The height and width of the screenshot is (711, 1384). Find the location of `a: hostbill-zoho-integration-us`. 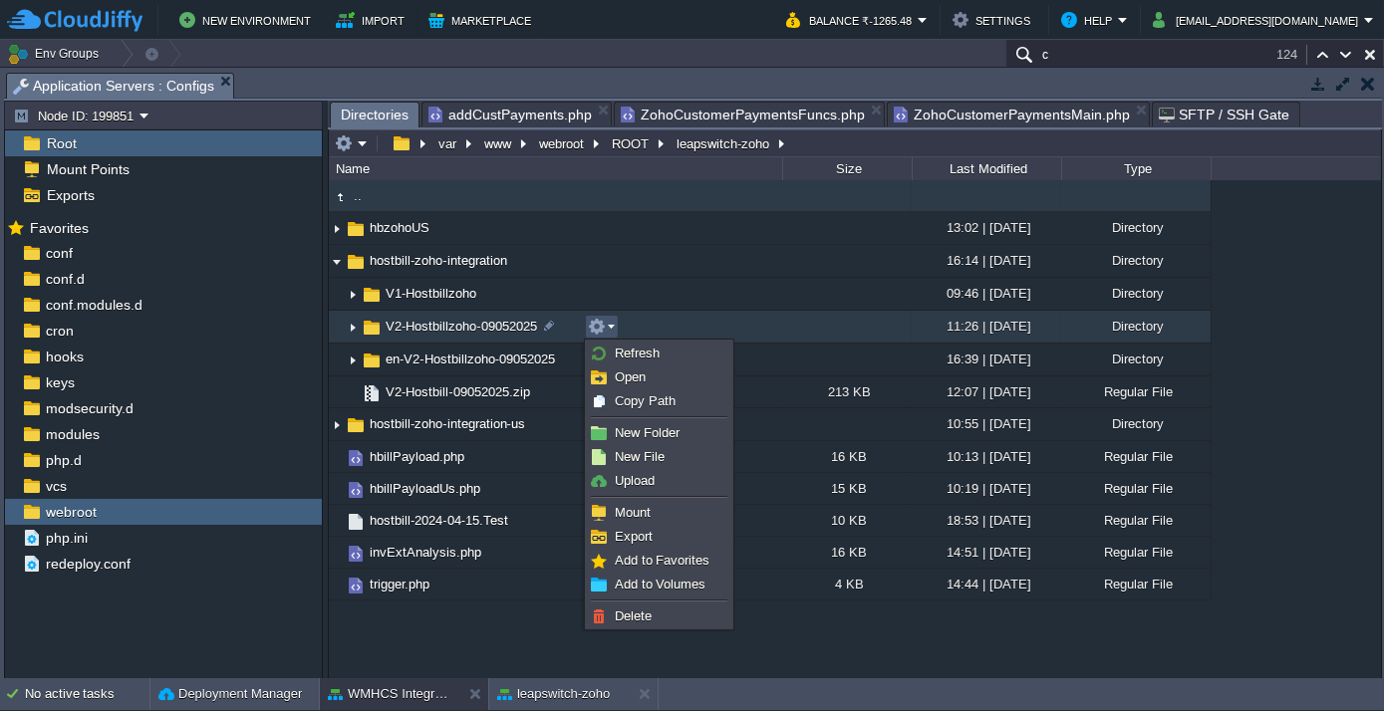

a: hostbill-zoho-integration-us is located at coordinates (447, 423).